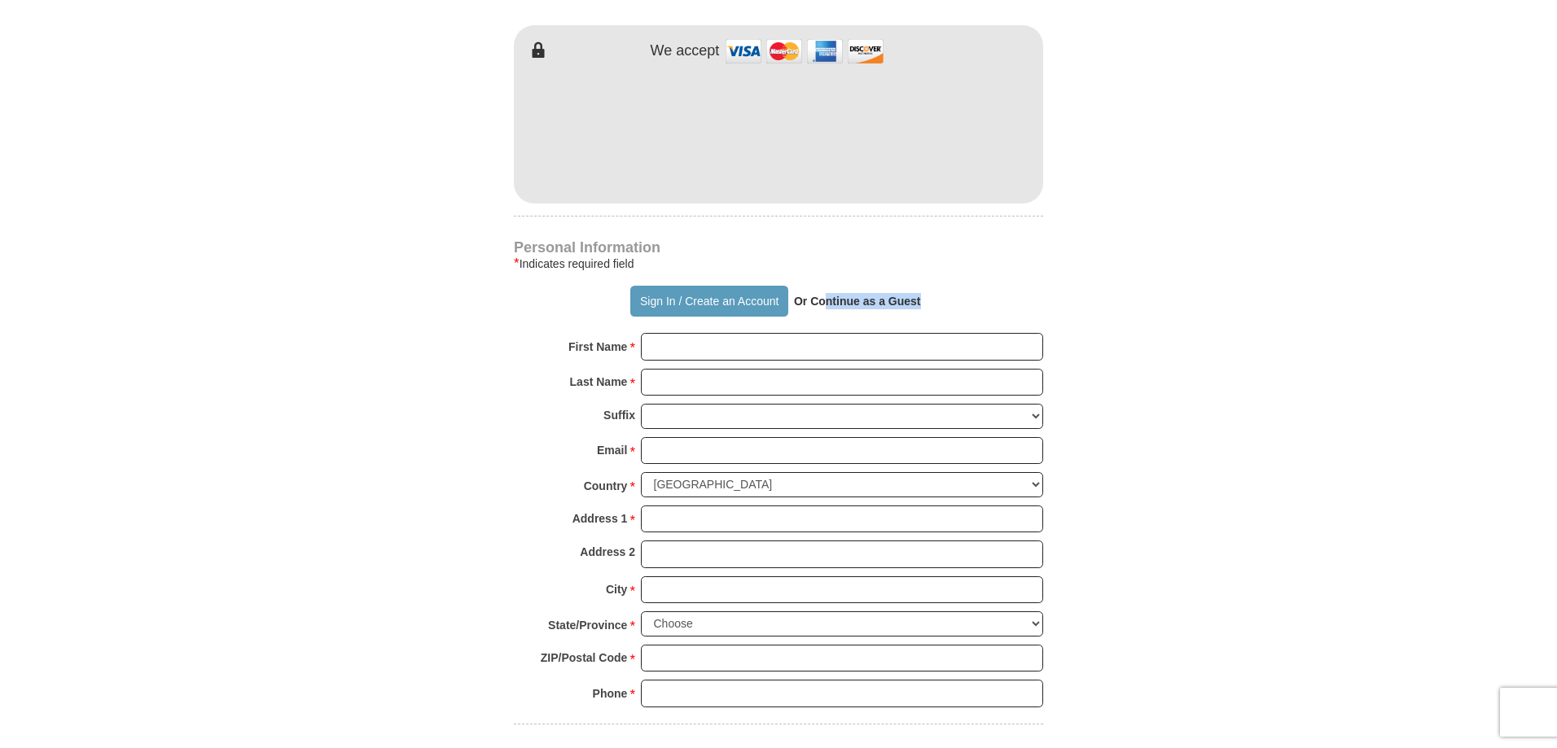  Describe the element at coordinates (611, 450) in the screenshot. I see `strong: Email` at that location.